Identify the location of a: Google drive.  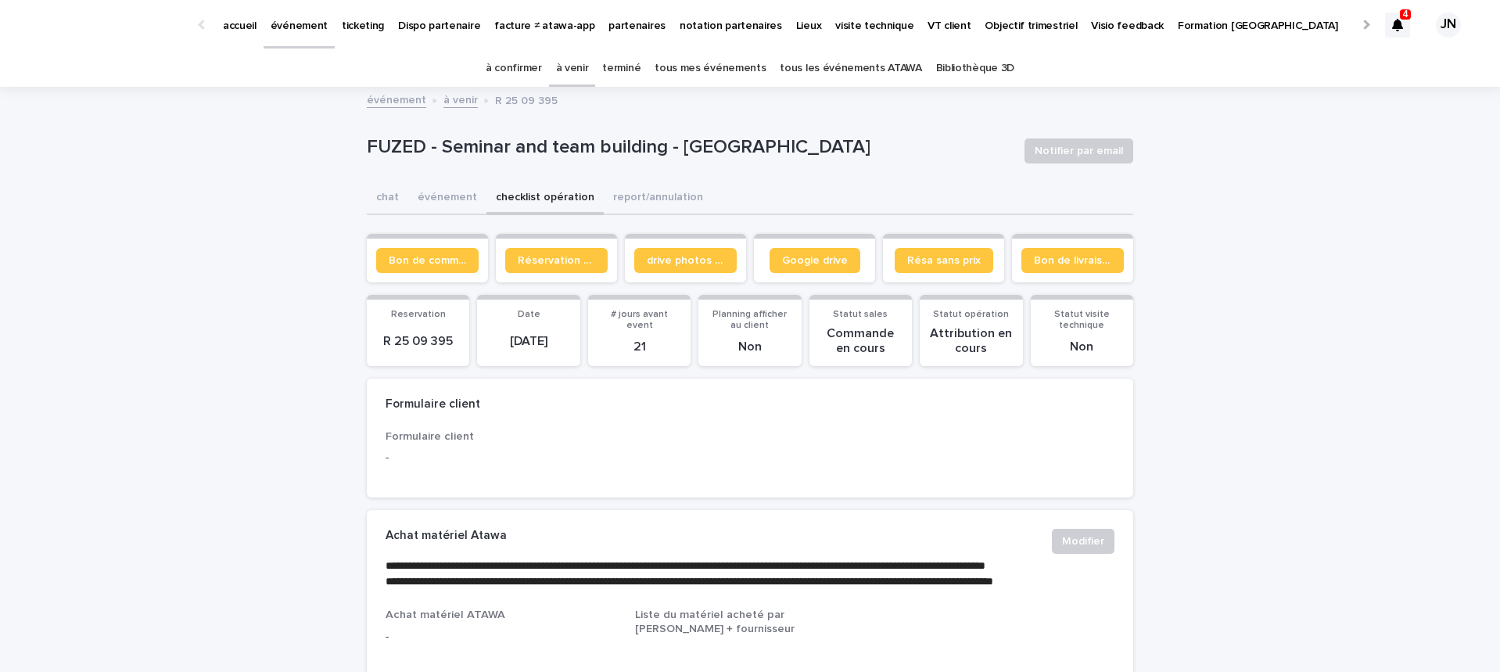
(815, 260).